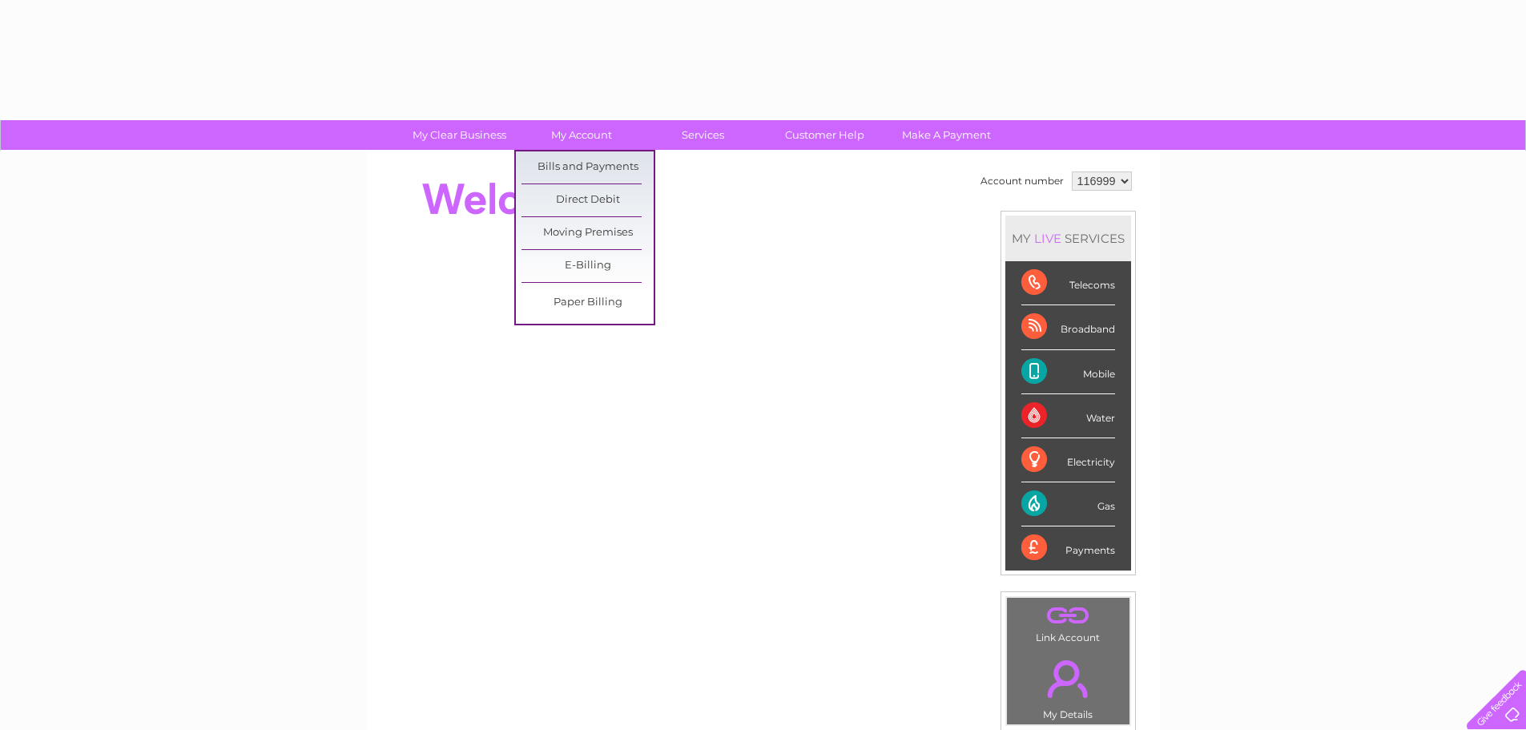 The width and height of the screenshot is (1526, 730). What do you see at coordinates (587, 200) in the screenshot?
I see `a: Direct Debit` at bounding box center [587, 200].